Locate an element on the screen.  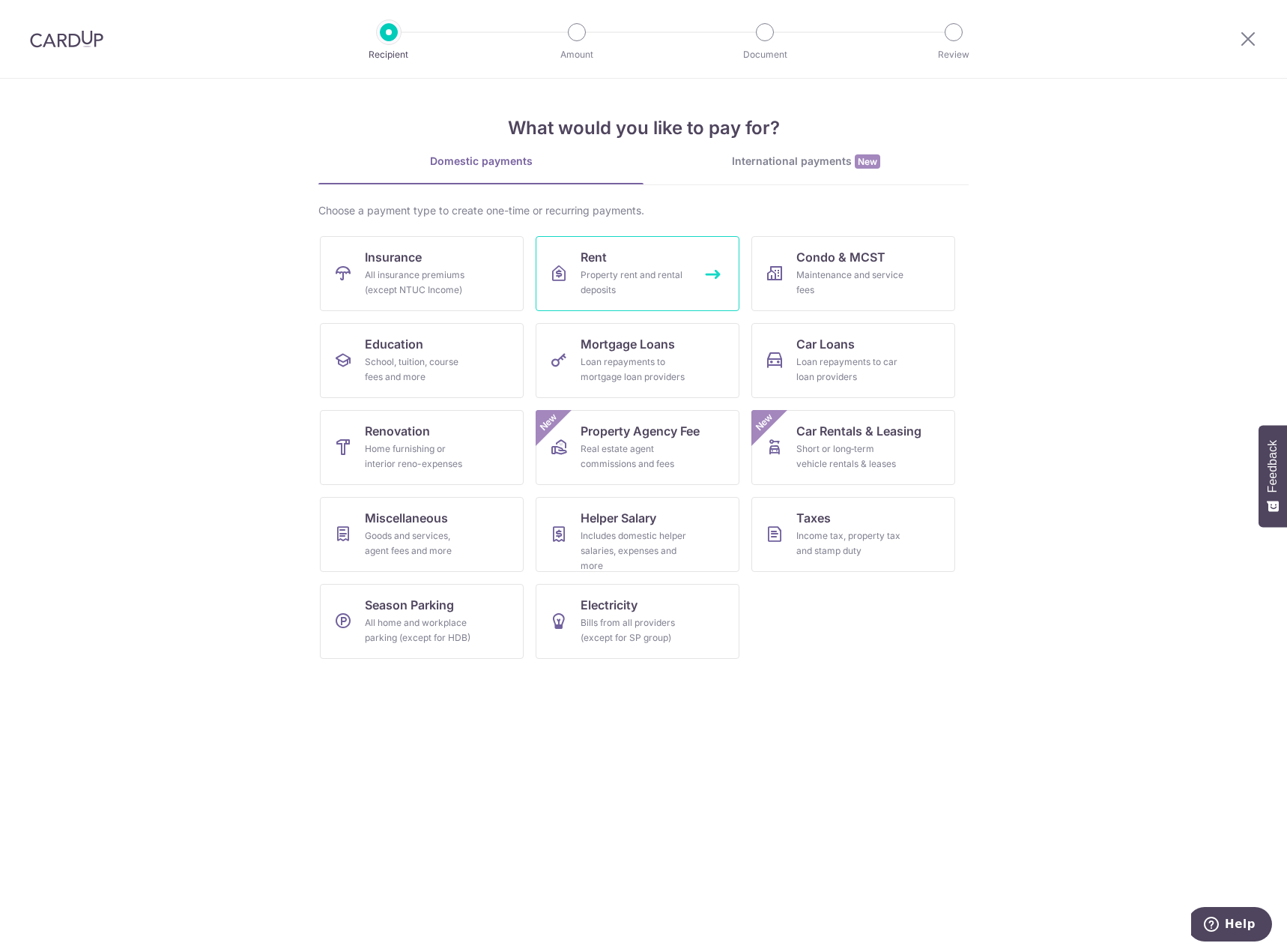
a: RenovationHome furnishing or interior reno-expenses is located at coordinates (422, 448).